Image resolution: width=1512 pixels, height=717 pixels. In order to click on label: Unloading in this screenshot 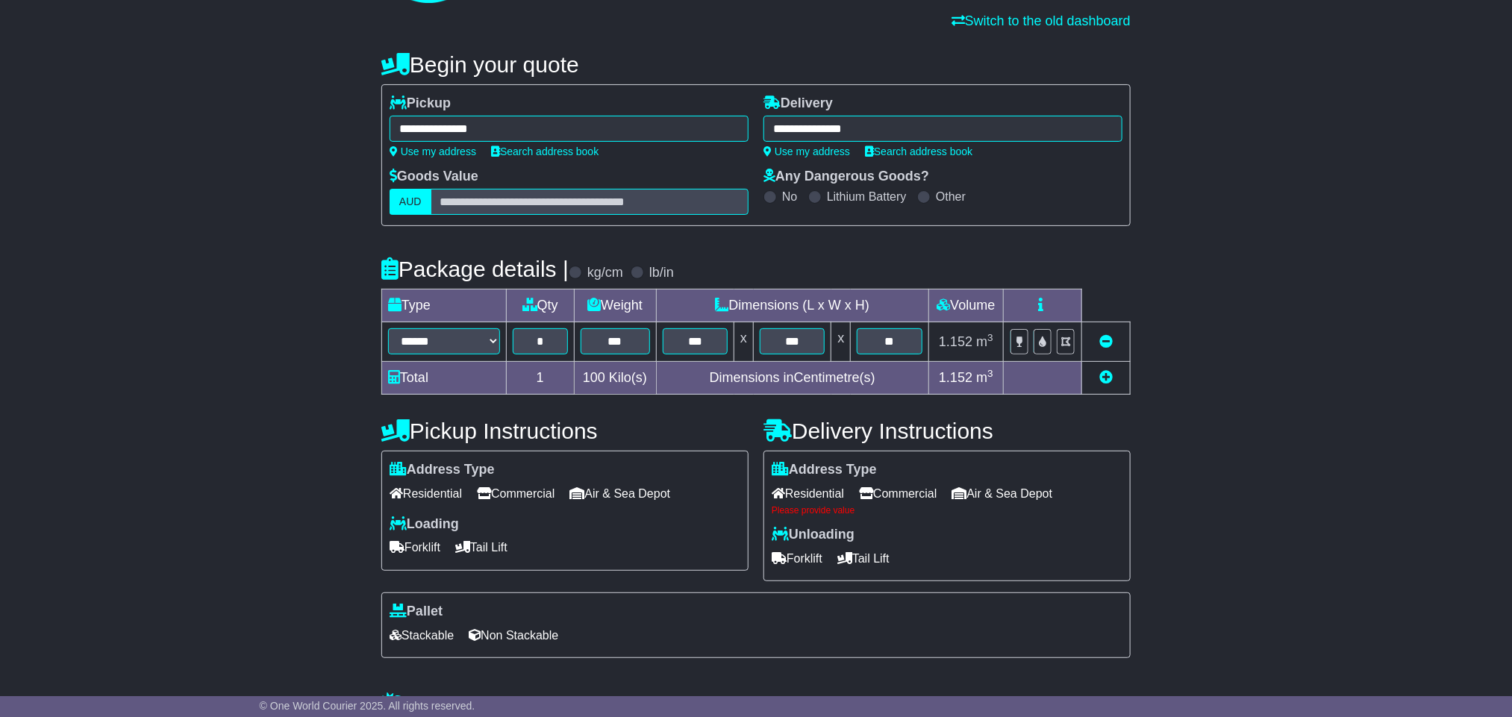, I will do `click(813, 535)`.